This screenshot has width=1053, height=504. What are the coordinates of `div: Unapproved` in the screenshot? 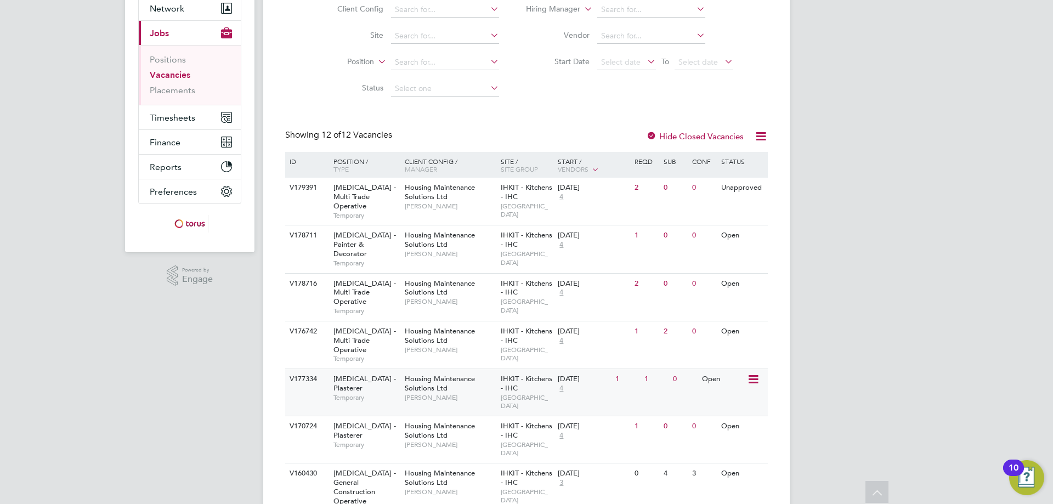 It's located at (742, 188).